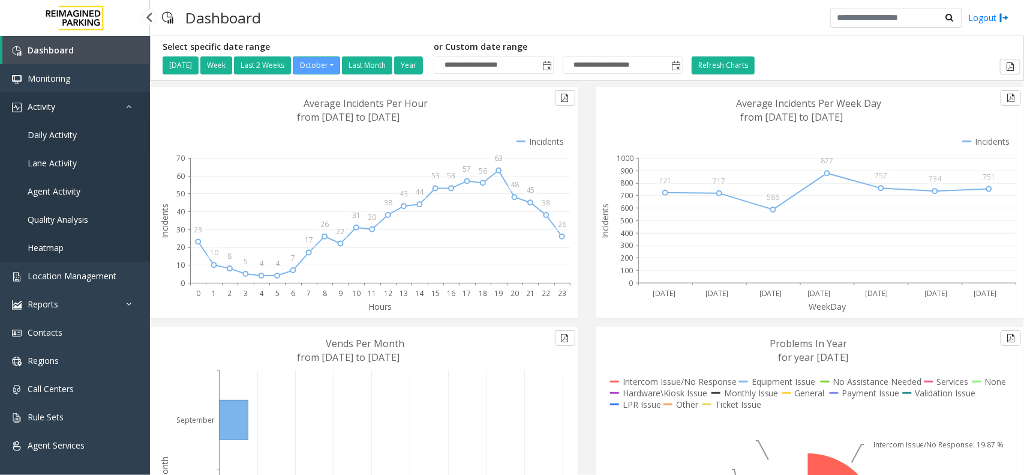 The image size is (1024, 475). What do you see at coordinates (262, 65) in the screenshot?
I see `button: Last 2 Weeks` at bounding box center [262, 65].